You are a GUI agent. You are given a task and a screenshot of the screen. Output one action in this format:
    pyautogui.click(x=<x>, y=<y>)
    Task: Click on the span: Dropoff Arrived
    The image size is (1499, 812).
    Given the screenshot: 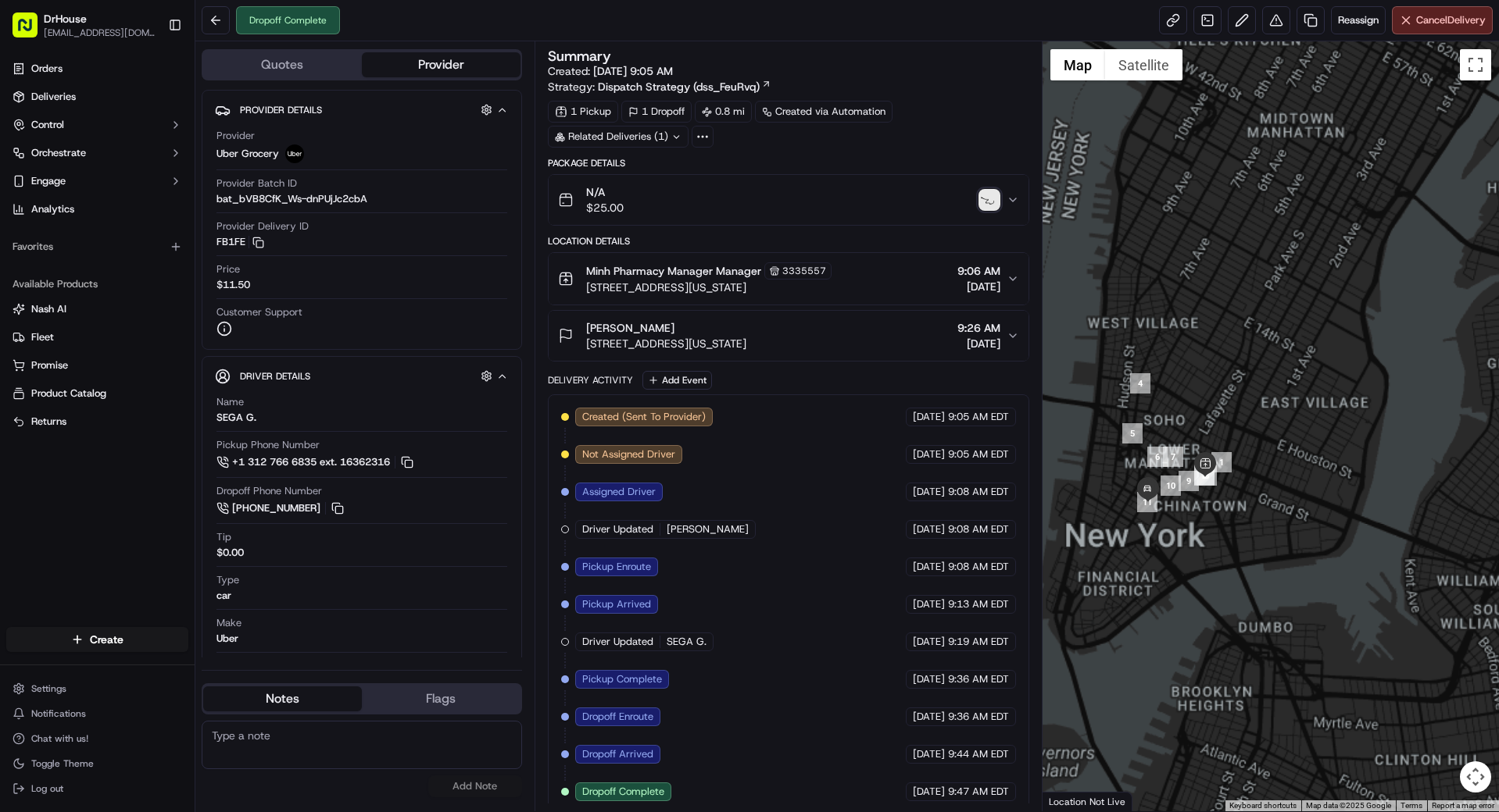 What is the action you would take?
    pyautogui.click(x=618, y=754)
    